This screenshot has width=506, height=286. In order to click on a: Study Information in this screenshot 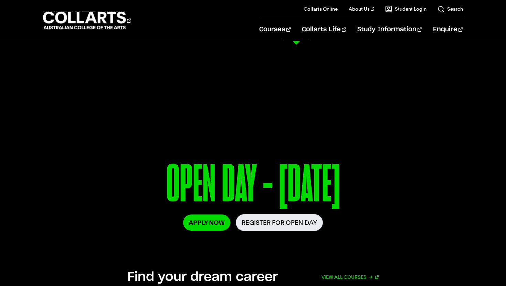, I will do `click(390, 30)`.